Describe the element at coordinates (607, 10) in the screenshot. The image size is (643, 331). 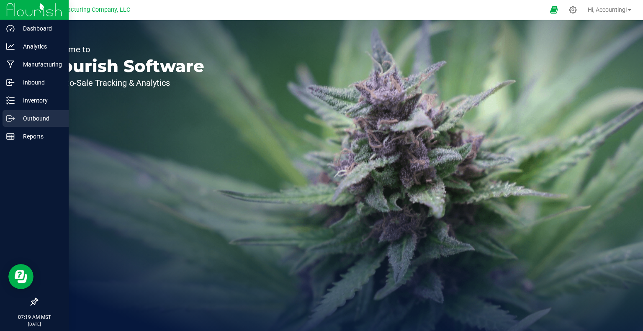
I see `span: Hi, Accounting!` at that location.